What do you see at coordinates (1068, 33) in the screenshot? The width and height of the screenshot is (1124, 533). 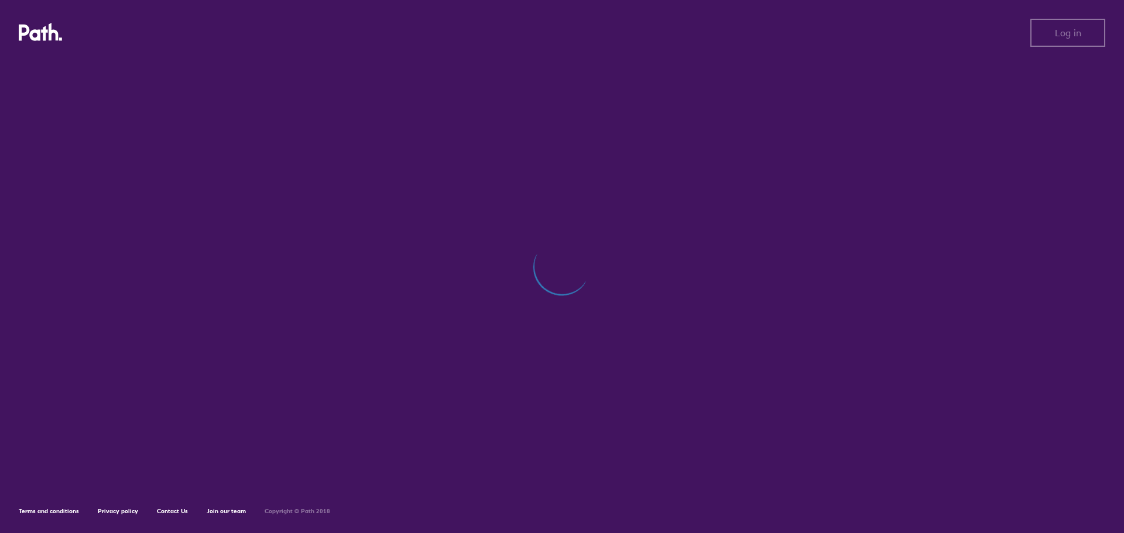 I see `span: Log in` at bounding box center [1068, 33].